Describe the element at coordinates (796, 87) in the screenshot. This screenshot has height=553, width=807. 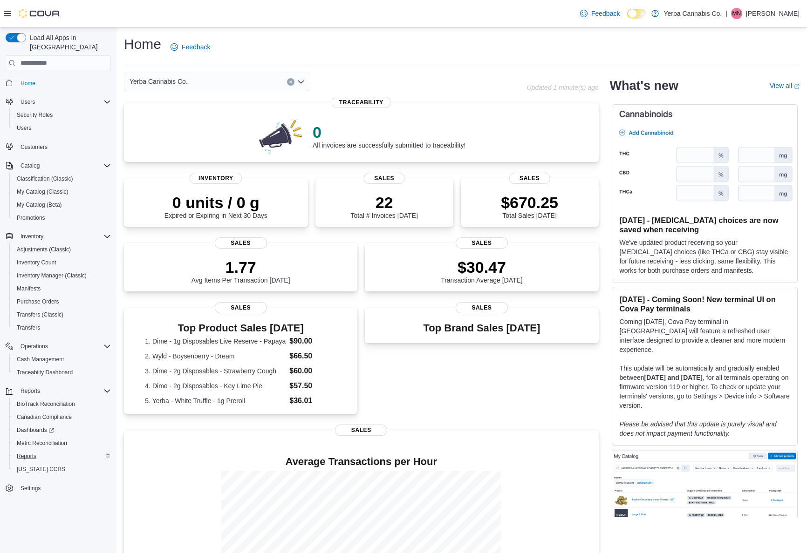
I see `svg: External link` at that location.